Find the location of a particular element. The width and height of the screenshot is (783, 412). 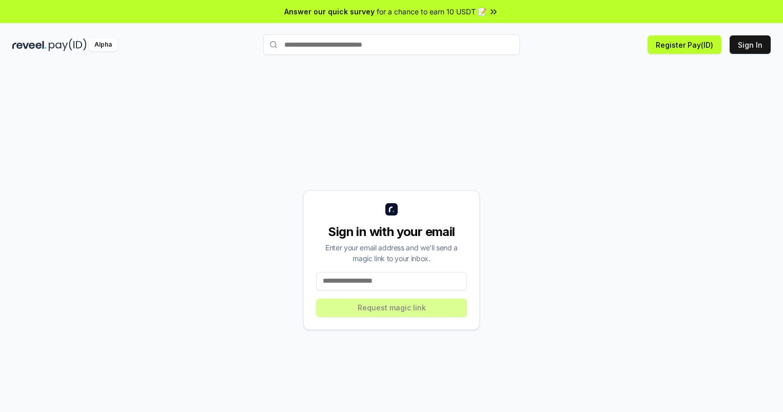

span: Answer our quick survey is located at coordinates (329, 11).